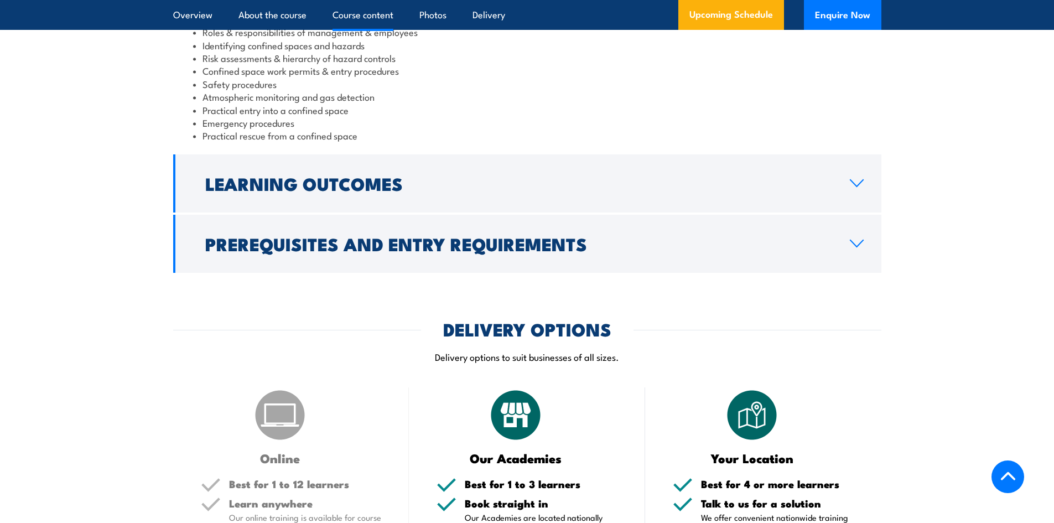 The height and width of the screenshot is (523, 1054). I want to click on a: Prerequisites and Entry Requirements, so click(527, 244).